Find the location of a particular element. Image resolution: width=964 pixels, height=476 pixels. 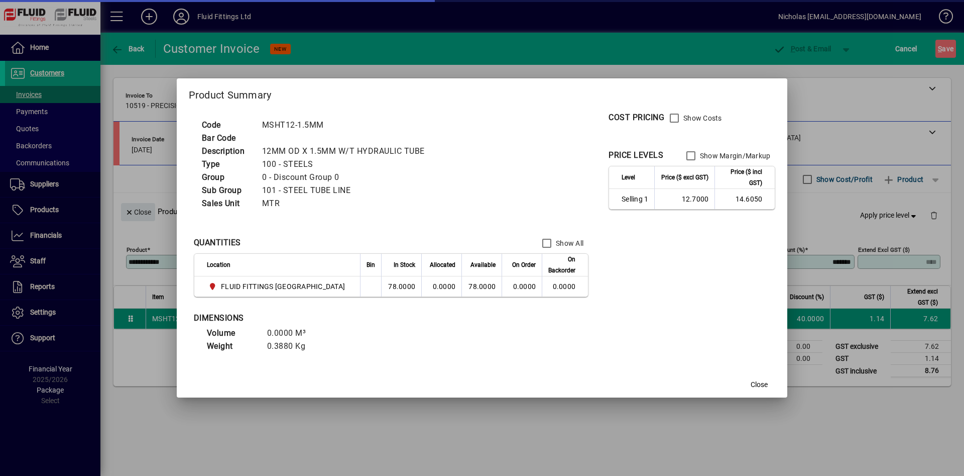

span: FLUID FITTINGS CHRISTCHURCH is located at coordinates (278, 286).